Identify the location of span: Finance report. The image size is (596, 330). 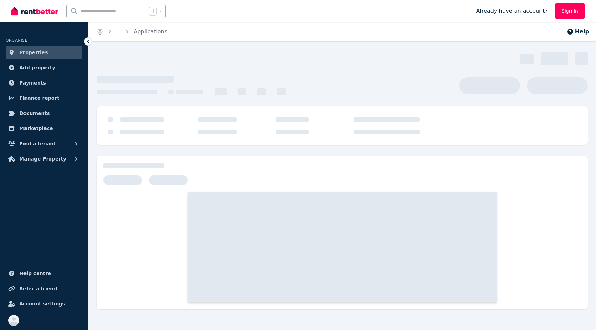
(39, 98).